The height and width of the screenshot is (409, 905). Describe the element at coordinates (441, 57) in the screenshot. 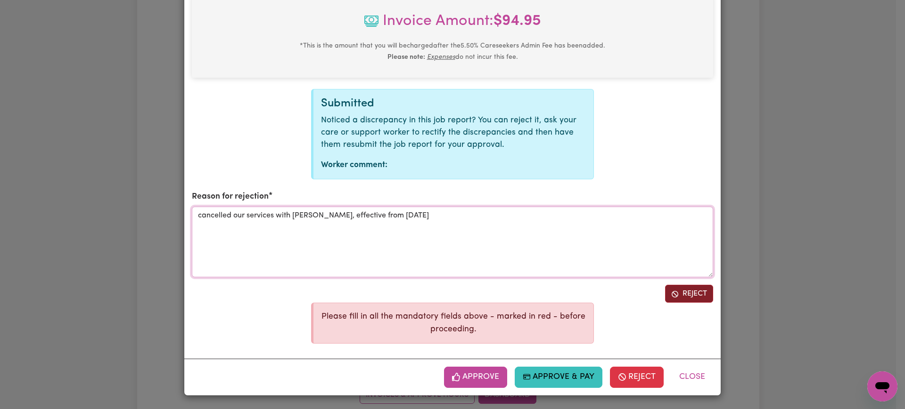

I see `u: Expenses` at that location.